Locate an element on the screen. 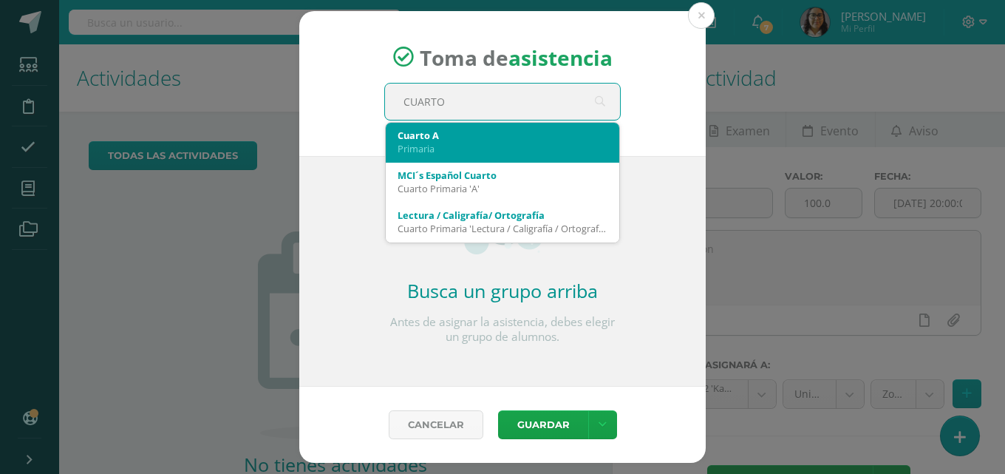  div: Primaria is located at coordinates (502, 148).